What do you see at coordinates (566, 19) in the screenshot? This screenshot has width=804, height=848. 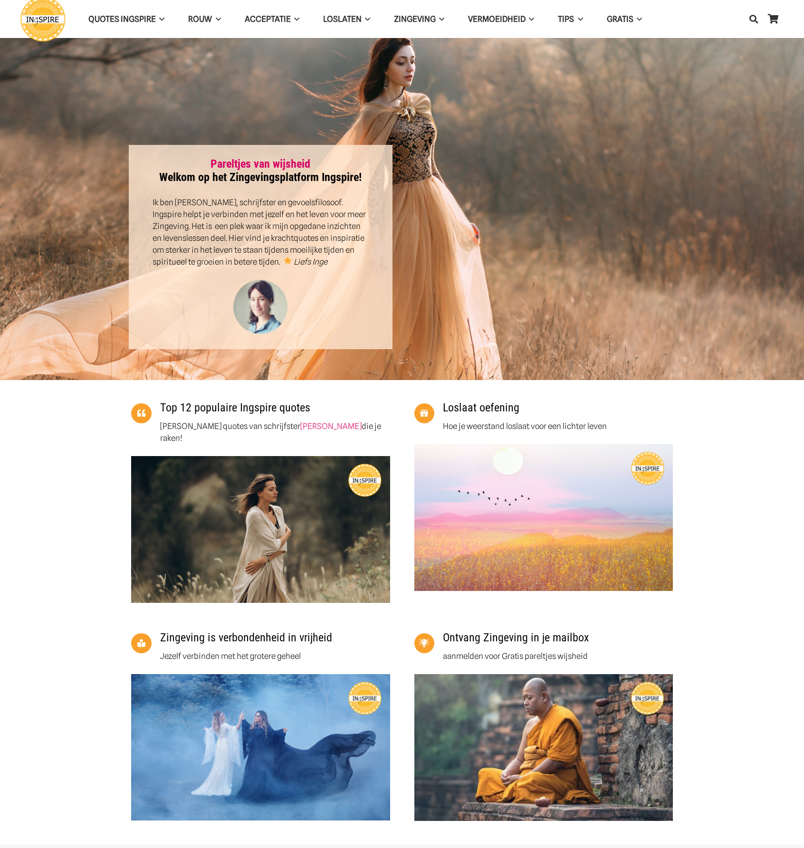 I see `span: TIPS` at bounding box center [566, 19].